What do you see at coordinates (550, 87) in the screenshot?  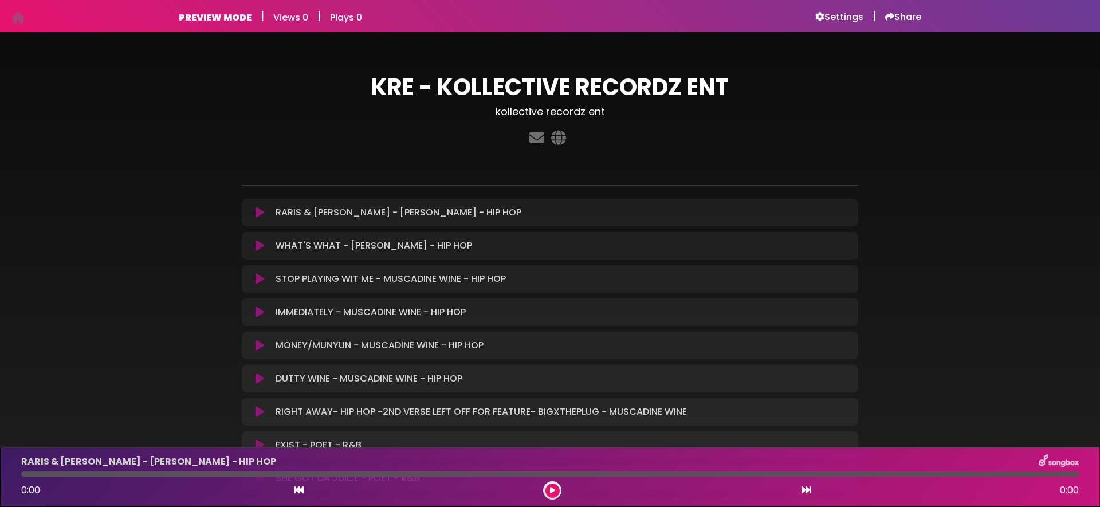 I see `h1: KRE - KOLLECTIVE RECORDZ ENT` at bounding box center [550, 87].